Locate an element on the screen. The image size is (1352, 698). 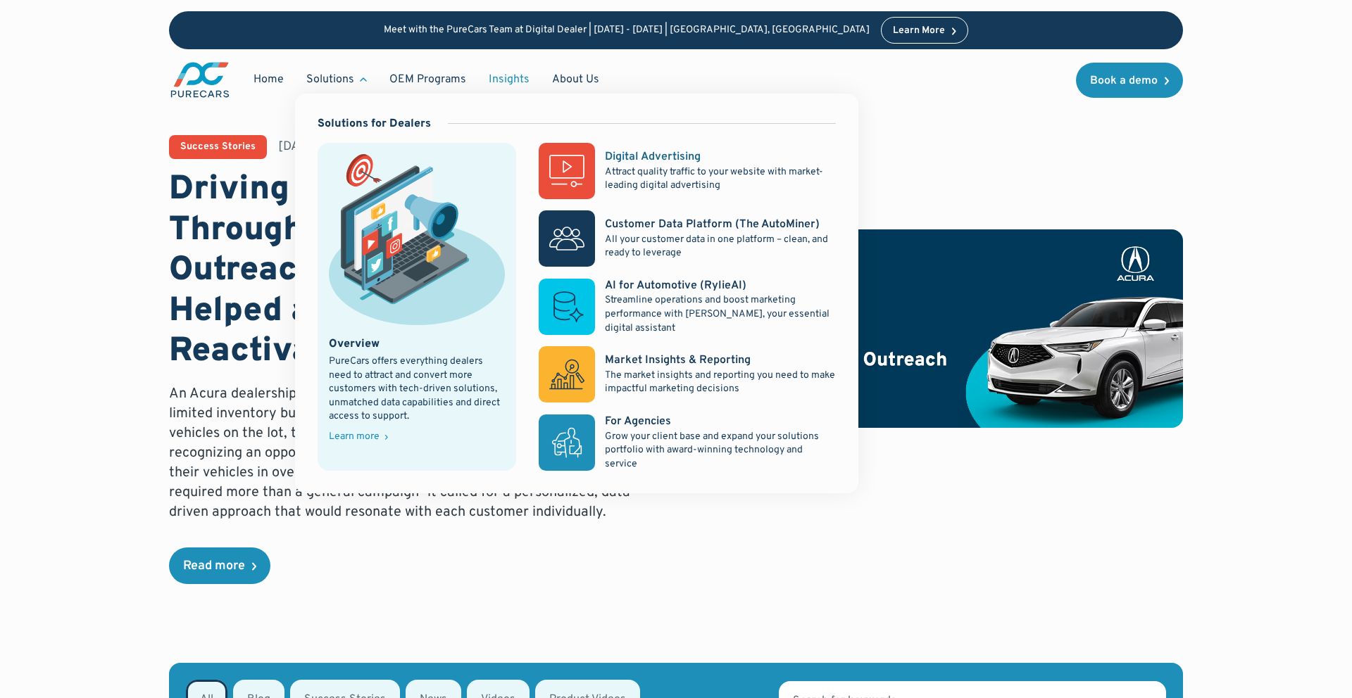
a: Home is located at coordinates (268, 80).